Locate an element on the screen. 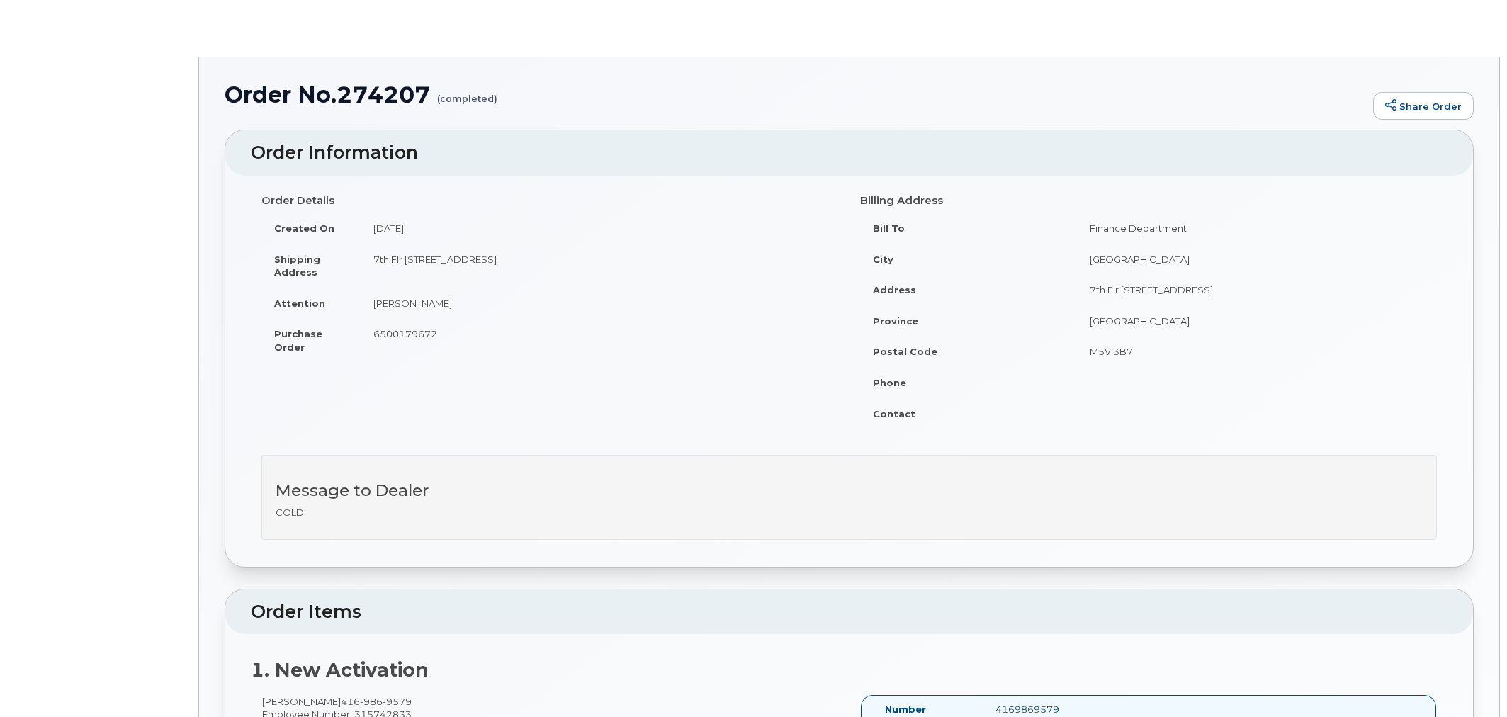 The image size is (1507, 717). td: M5V 3B7 is located at coordinates (1256, 351).